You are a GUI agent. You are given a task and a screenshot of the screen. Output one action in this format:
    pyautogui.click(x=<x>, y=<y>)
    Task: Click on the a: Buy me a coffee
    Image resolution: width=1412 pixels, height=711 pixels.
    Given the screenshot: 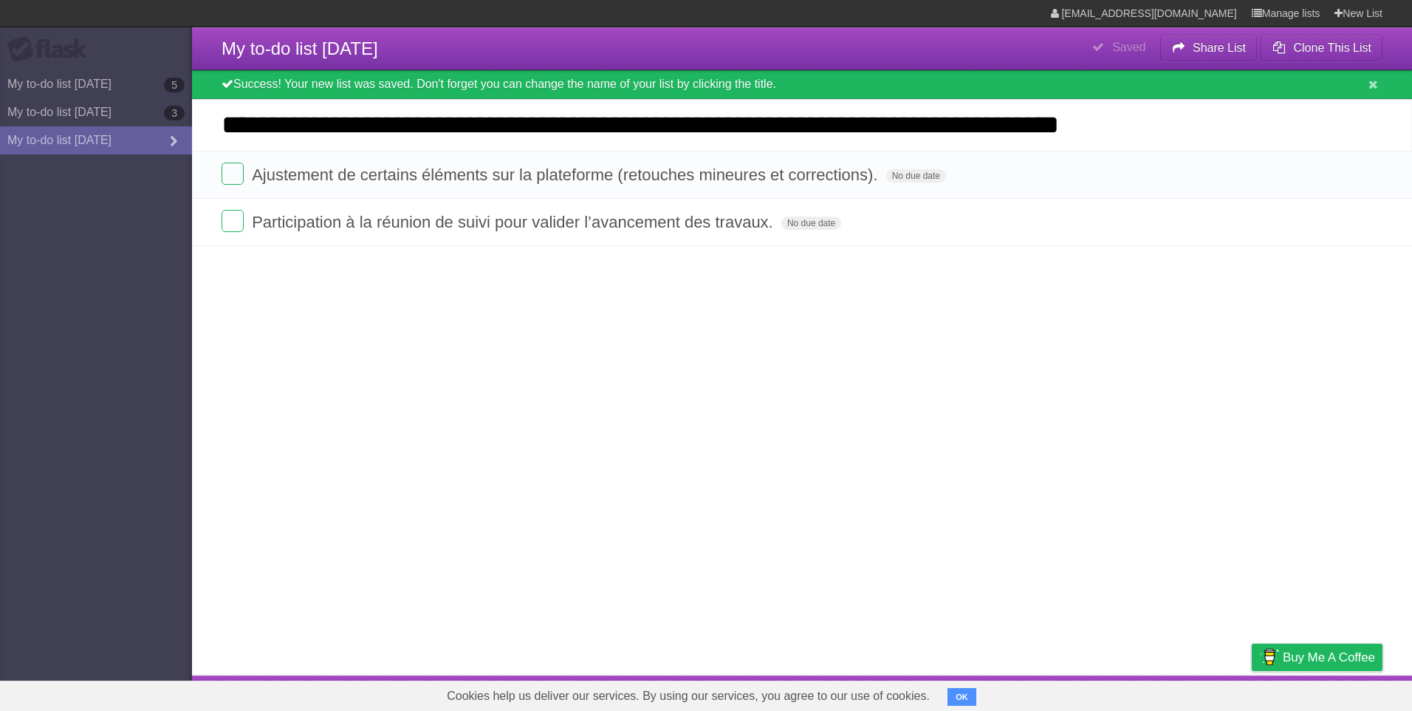 What is the action you would take?
    pyautogui.click(x=1317, y=657)
    